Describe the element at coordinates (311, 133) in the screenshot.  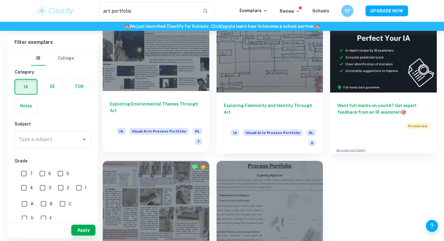
I see `span: SL` at that location.